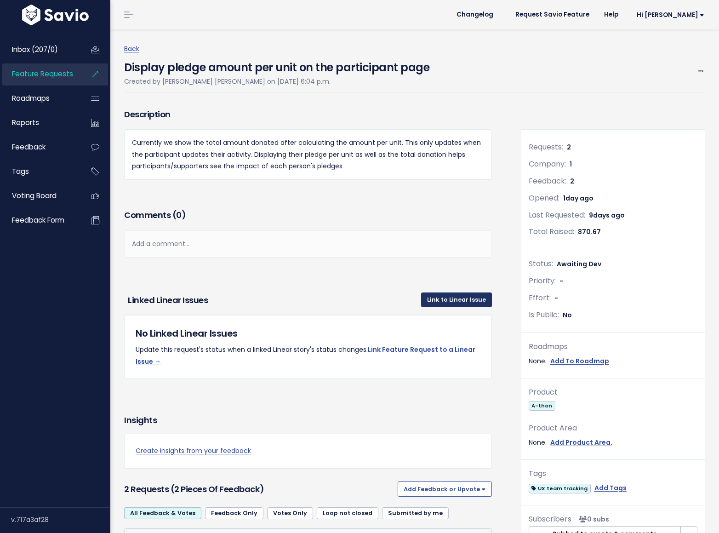 The image size is (719, 533). Describe the element at coordinates (20, 171) in the screenshot. I see `span: Tags` at that location.